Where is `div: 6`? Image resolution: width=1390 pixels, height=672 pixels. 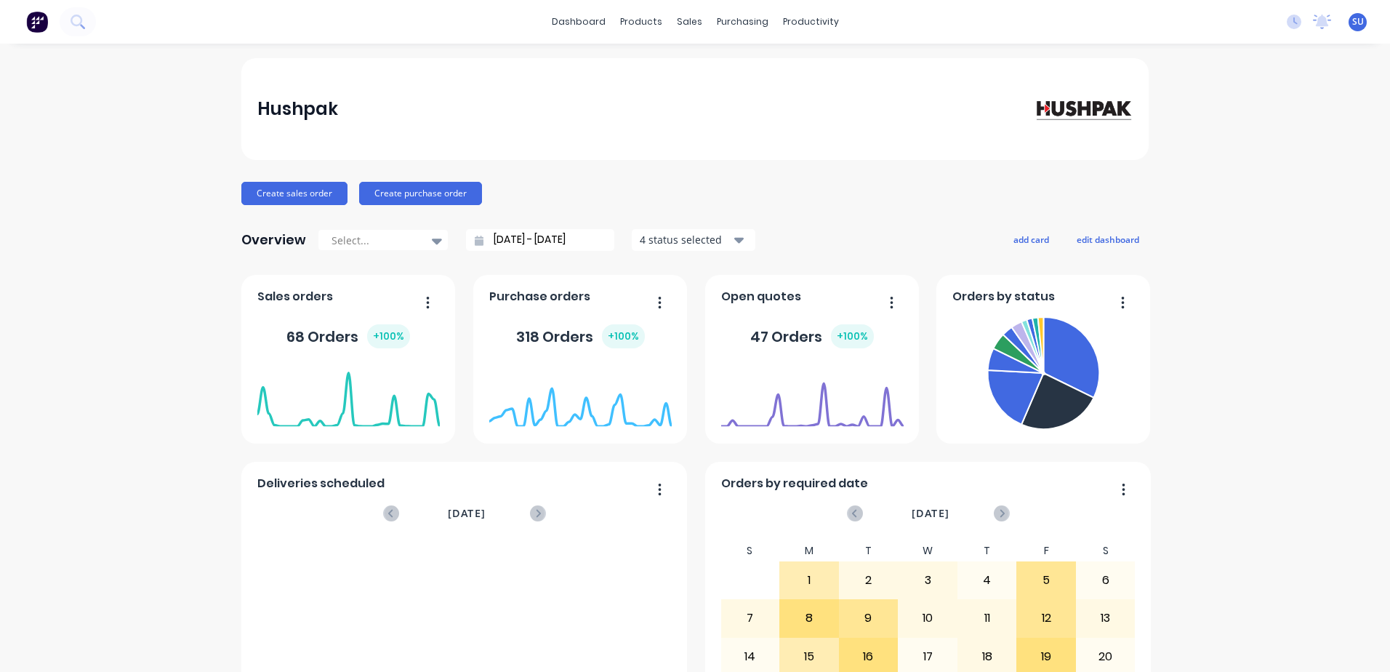 div: 6 is located at coordinates (1105, 580).